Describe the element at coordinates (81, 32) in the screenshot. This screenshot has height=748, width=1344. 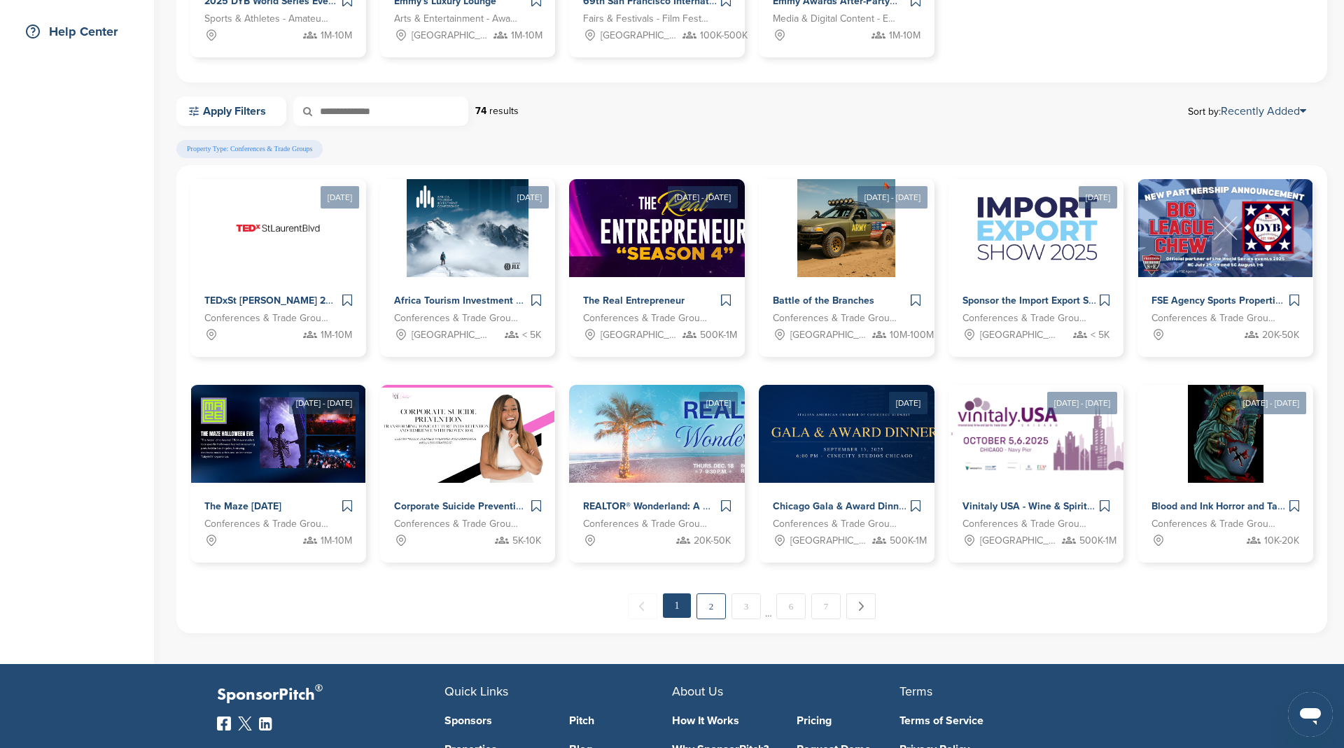
I see `div: Help Center` at that location.